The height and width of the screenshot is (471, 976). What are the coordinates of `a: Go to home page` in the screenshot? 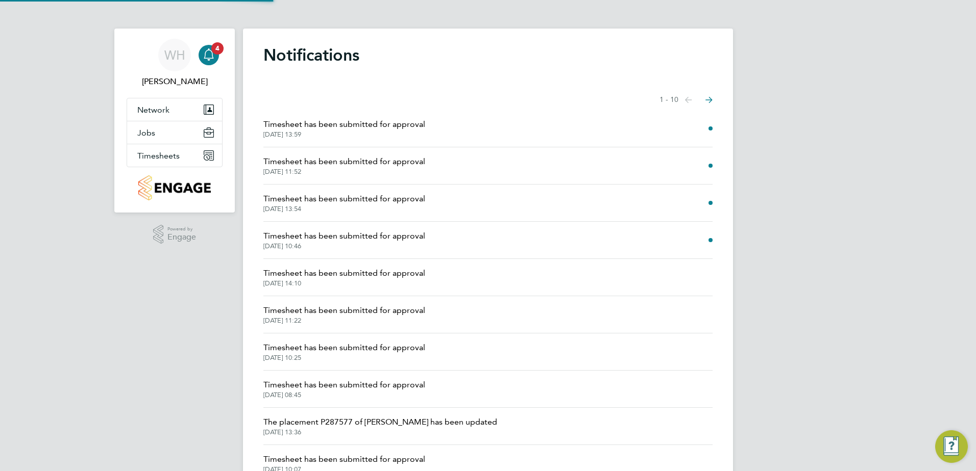 It's located at (174, 188).